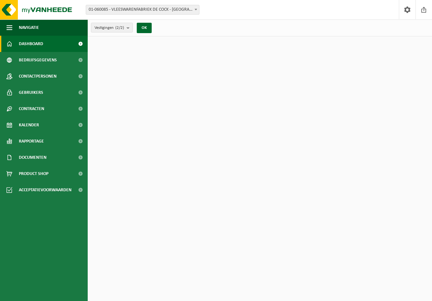 The width and height of the screenshot is (432, 301). What do you see at coordinates (33, 174) in the screenshot?
I see `span: Product Shop` at bounding box center [33, 174].